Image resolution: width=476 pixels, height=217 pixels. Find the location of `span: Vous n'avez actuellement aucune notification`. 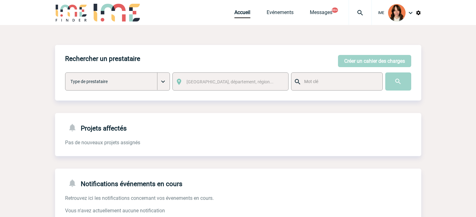

span: Vous n'avez actuellement aucune notification is located at coordinates (115, 211).